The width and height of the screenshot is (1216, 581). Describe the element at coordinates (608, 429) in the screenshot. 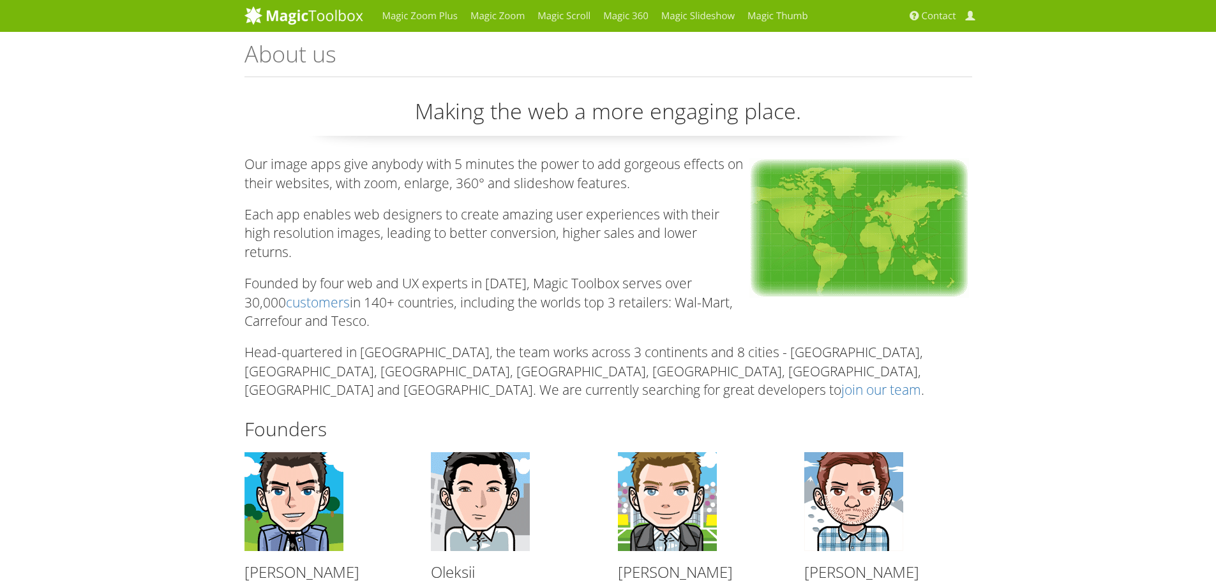

I see `h2: Founders` at that location.